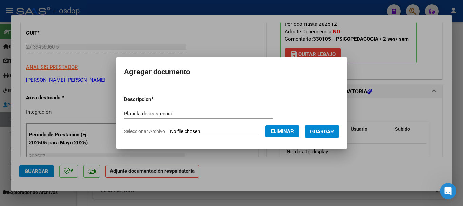 Image resolution: width=463 pixels, height=206 pixels. Describe the element at coordinates (283, 131) in the screenshot. I see `button: Eliminar` at that location.